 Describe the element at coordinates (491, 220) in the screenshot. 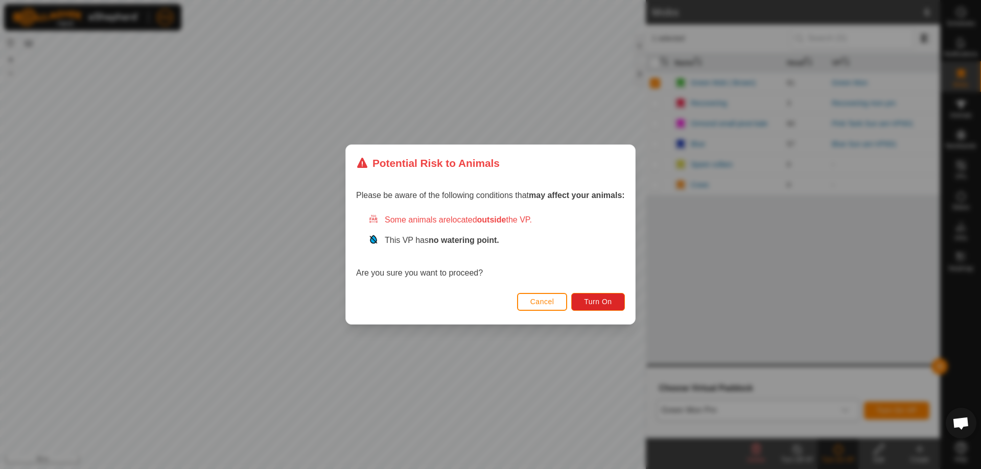

I see `span: located the VP.` at that location.